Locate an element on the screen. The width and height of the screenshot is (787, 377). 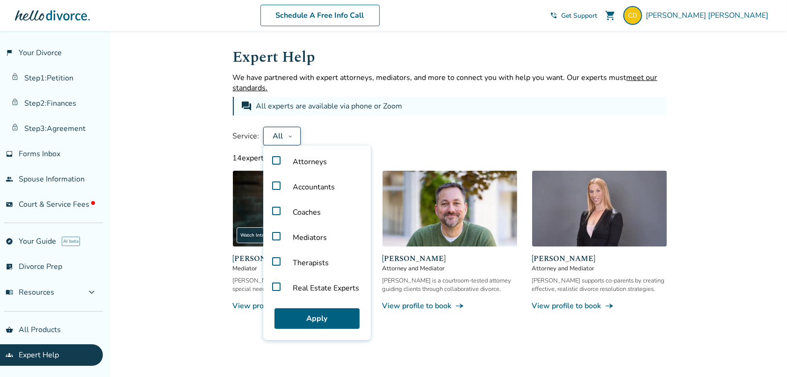
a: phone_in_talkGet Support is located at coordinates (573, 15).